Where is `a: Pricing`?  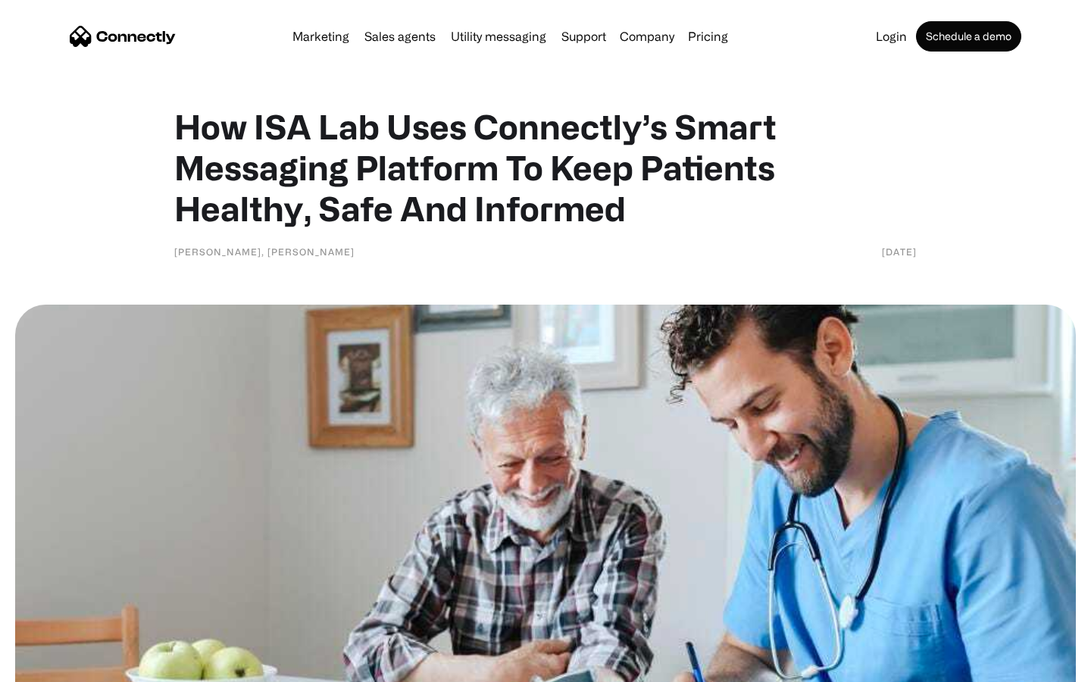 a: Pricing is located at coordinates (708, 36).